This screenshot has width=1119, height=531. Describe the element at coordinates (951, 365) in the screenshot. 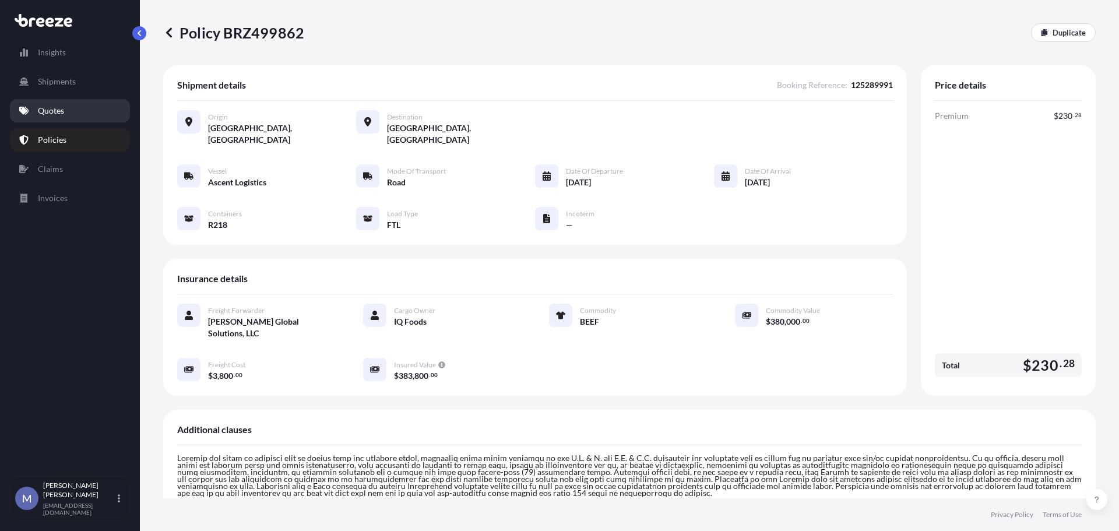

I see `span: Total` at that location.